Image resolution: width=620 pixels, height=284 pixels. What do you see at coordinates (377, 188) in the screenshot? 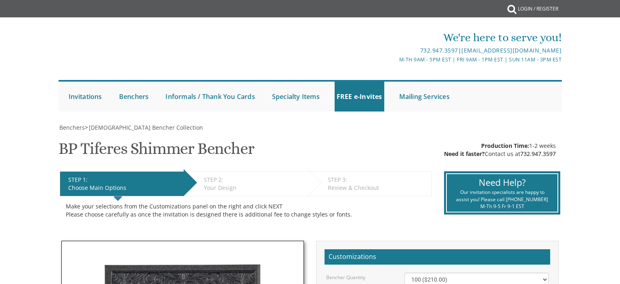
I see `div: Review & Checkout` at bounding box center [377, 188].